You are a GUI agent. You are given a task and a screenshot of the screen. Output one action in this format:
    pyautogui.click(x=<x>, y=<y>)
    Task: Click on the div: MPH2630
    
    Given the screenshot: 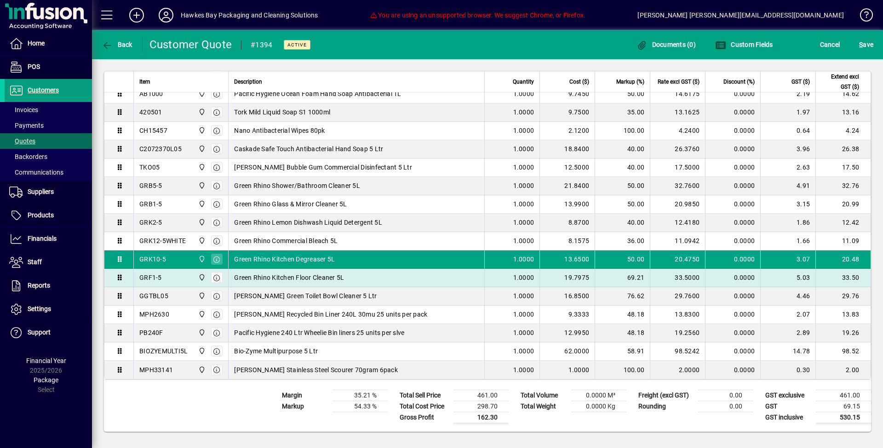 What is the action you would take?
    pyautogui.click(x=154, y=315)
    